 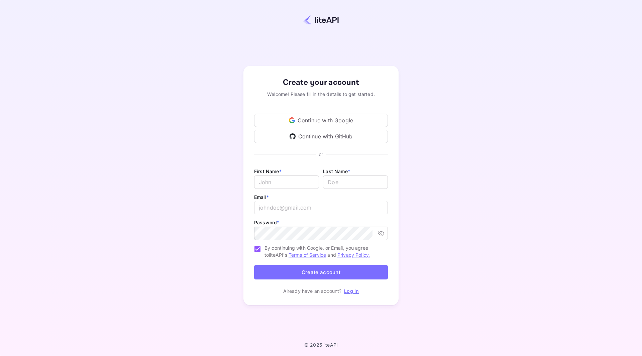 I want to click on label: First Name, so click(x=268, y=171).